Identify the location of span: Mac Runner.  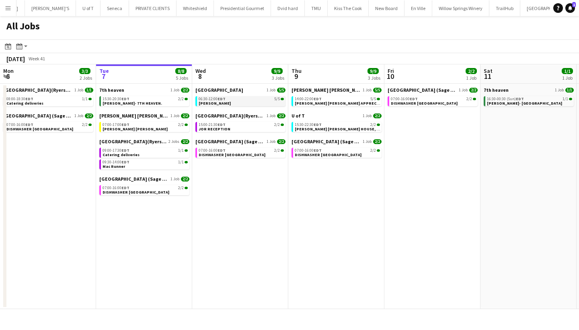
(114, 166).